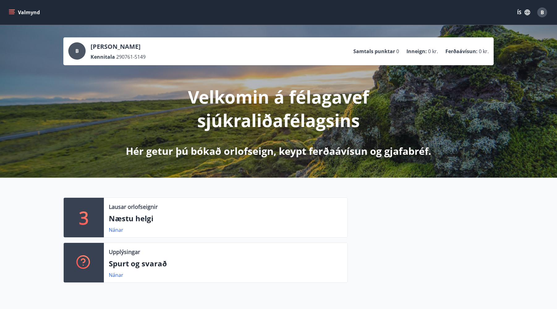 Image resolution: width=557 pixels, height=309 pixels. I want to click on p: Samtals punktar, so click(374, 51).